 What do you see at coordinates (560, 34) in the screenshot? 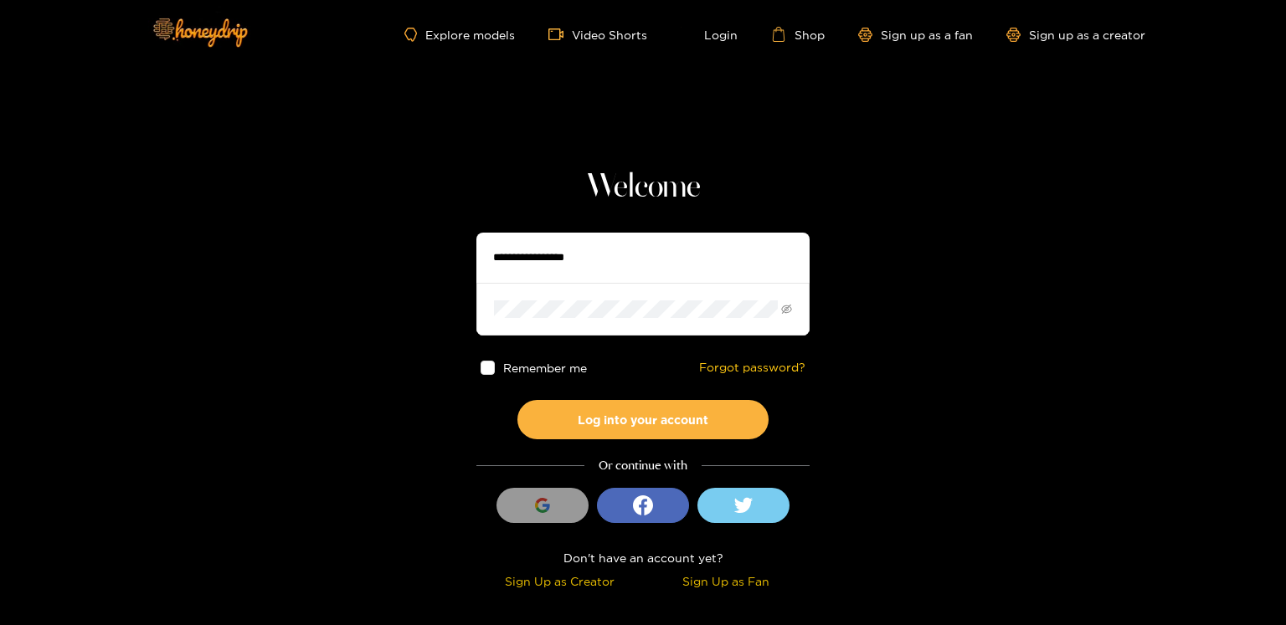
I see `span: video-camera` at bounding box center [560, 34].